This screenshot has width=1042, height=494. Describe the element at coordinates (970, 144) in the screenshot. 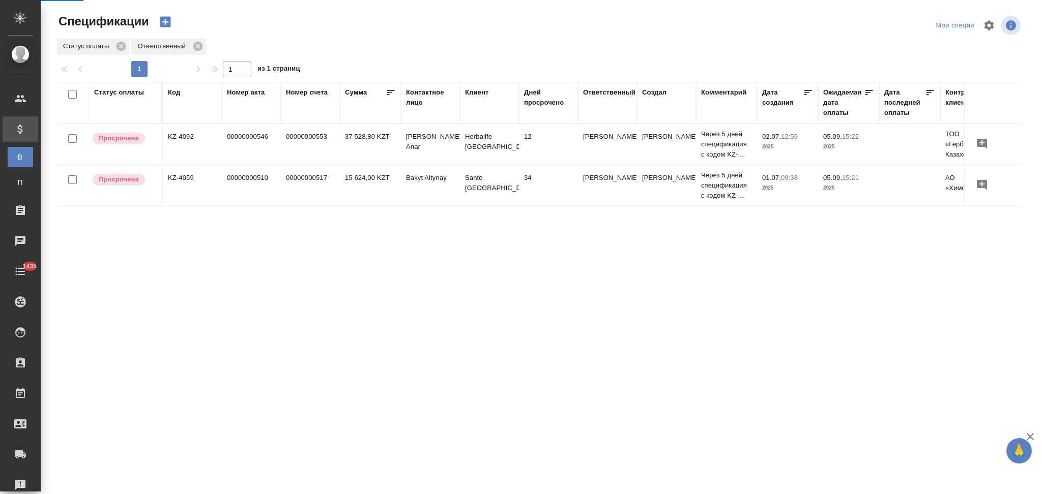

I see `p: ТОО «Гербалайф Казахстан»` at that location.